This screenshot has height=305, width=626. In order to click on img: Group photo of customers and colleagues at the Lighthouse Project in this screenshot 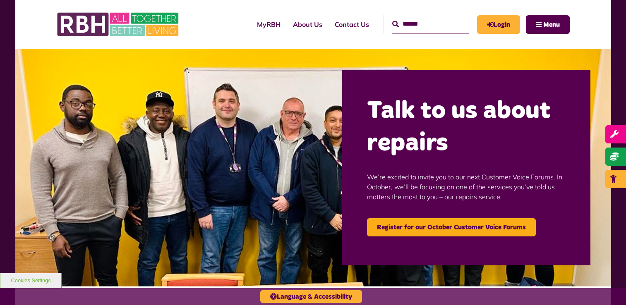, I will do `click(313, 168)`.